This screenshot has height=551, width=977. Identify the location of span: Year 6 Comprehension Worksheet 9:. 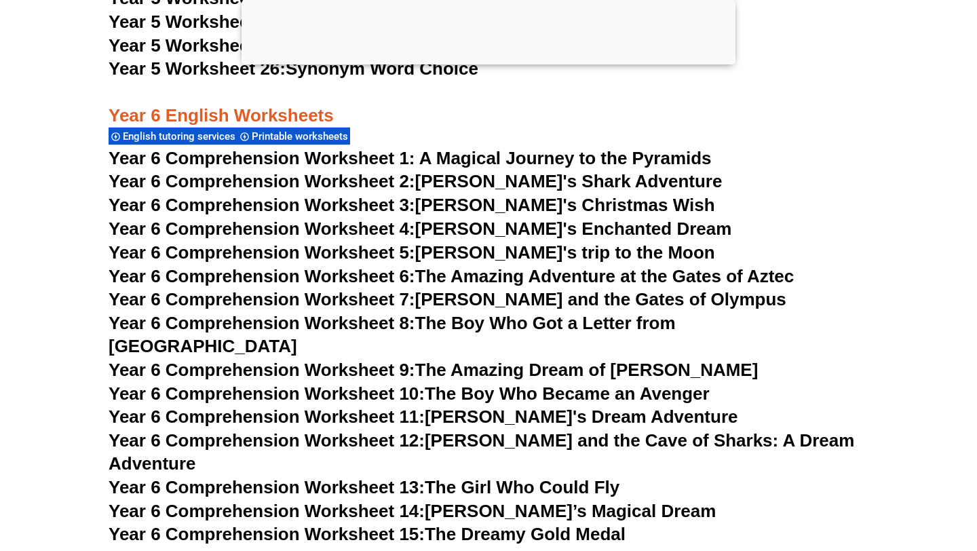
(262, 370).